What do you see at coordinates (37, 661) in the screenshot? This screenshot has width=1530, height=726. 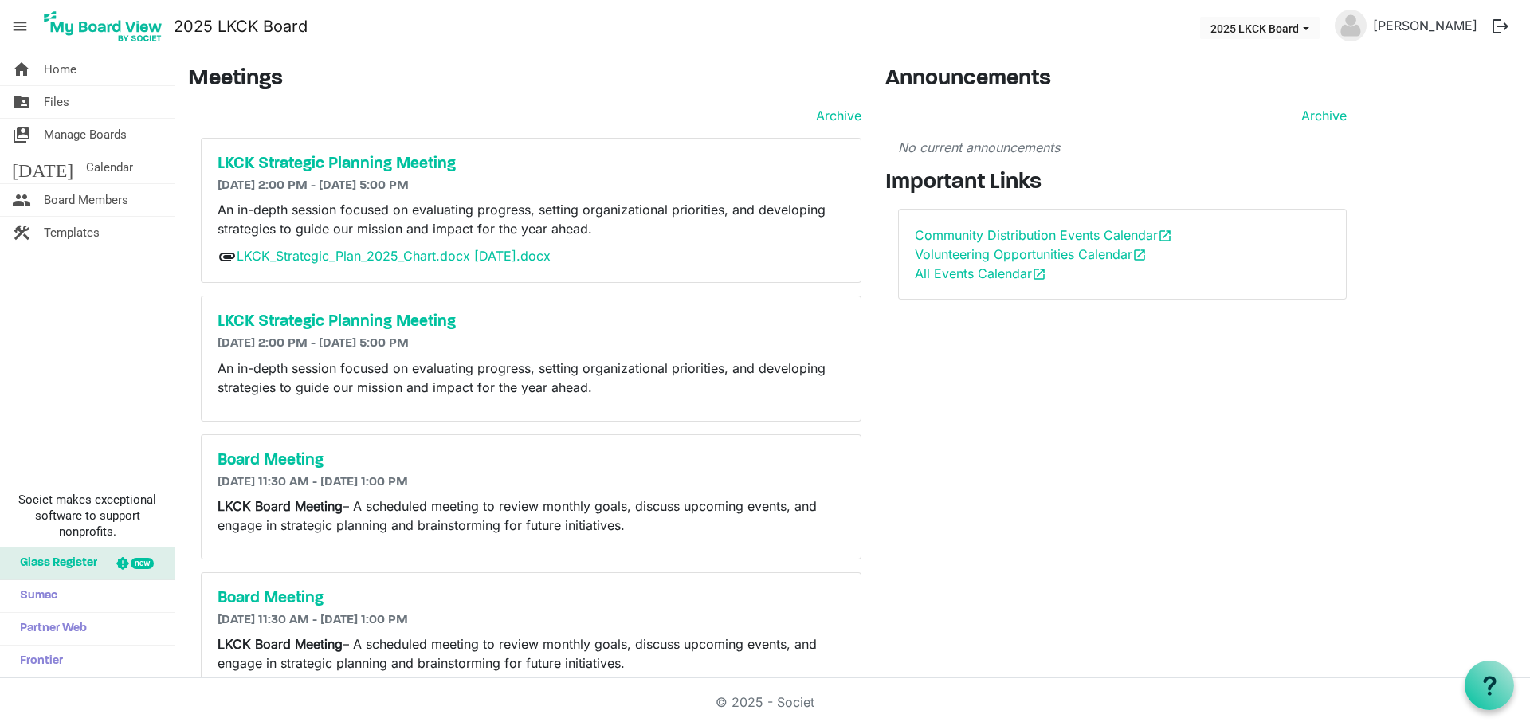 I see `span: Frontier` at bounding box center [37, 661].